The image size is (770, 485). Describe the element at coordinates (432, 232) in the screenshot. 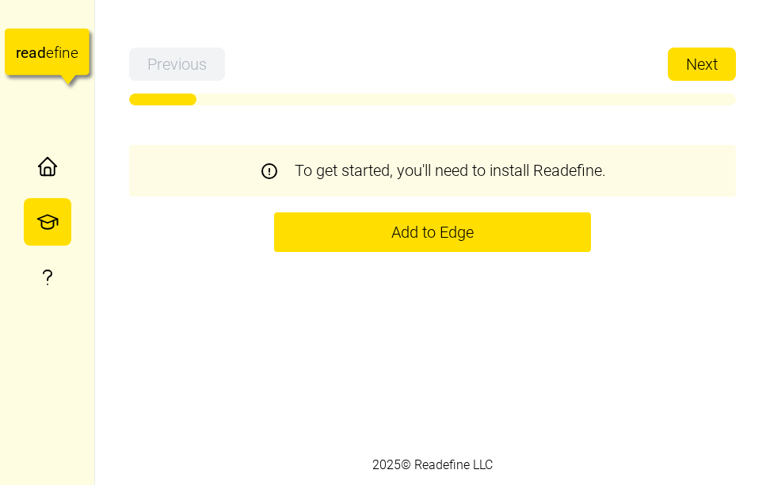

I see `span: Add to Edge` at that location.